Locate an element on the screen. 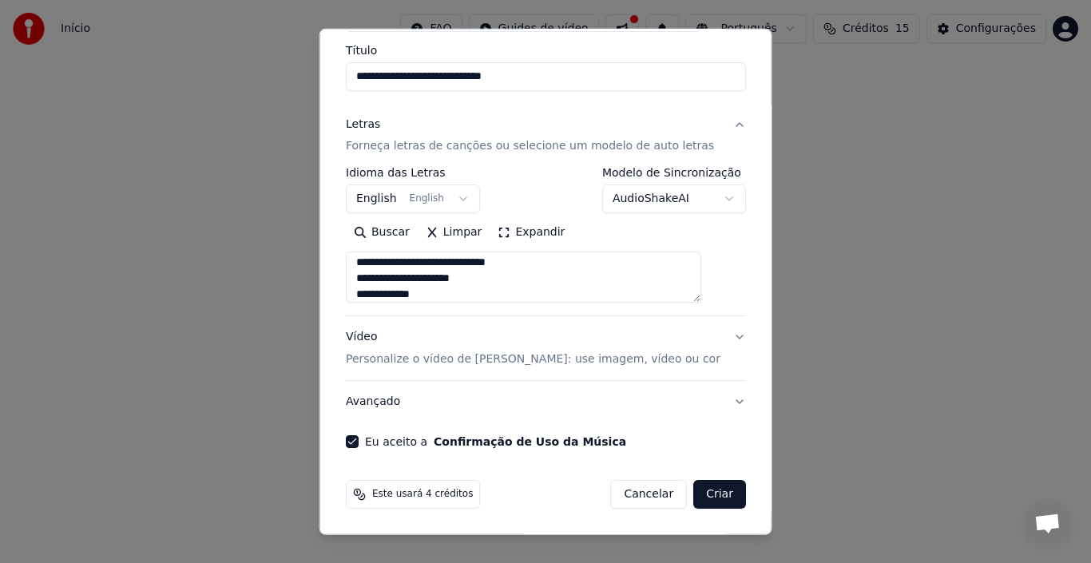 This screenshot has height=563, width=1091. label: Modelo de Sincronização is located at coordinates (673, 172).